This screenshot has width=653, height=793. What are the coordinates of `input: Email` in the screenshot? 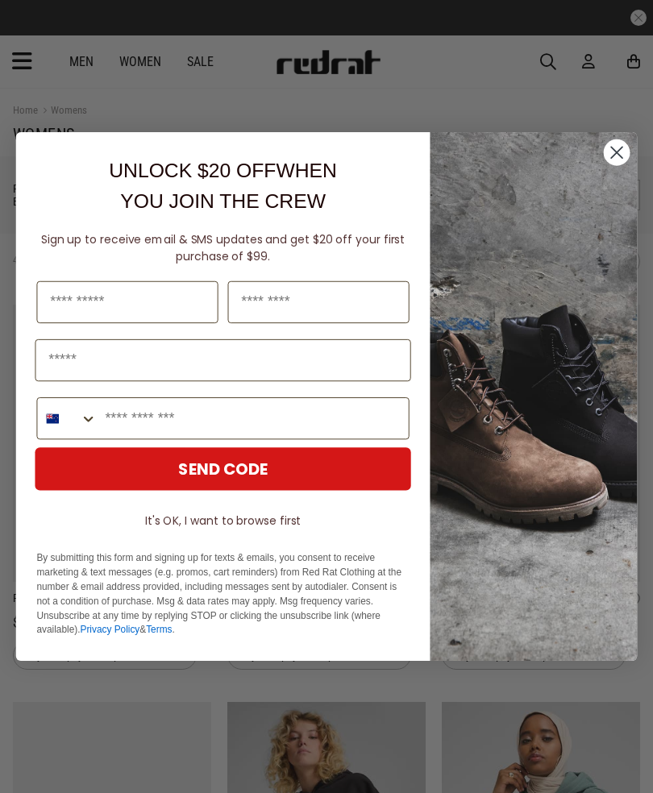 It's located at (222, 360).